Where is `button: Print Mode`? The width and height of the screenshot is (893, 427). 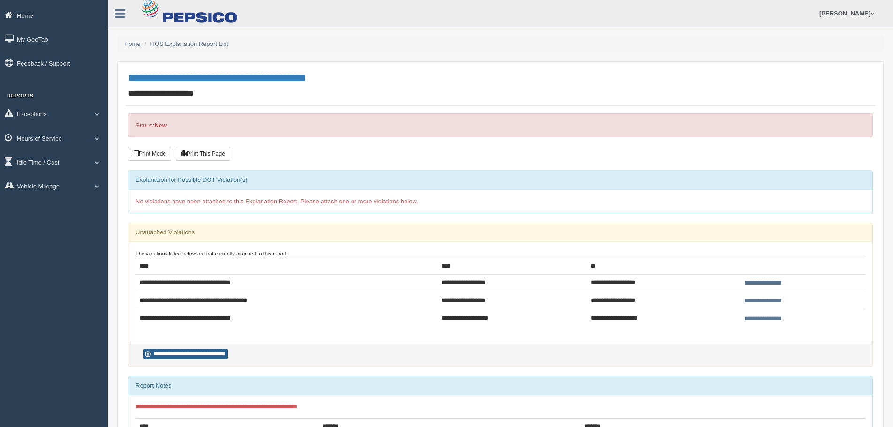 button: Print Mode is located at coordinates (150, 154).